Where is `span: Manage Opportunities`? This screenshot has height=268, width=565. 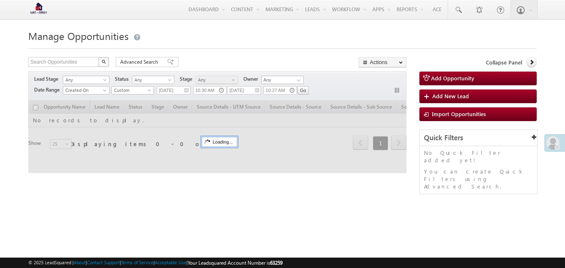 span: Manage Opportunities is located at coordinates (78, 36).